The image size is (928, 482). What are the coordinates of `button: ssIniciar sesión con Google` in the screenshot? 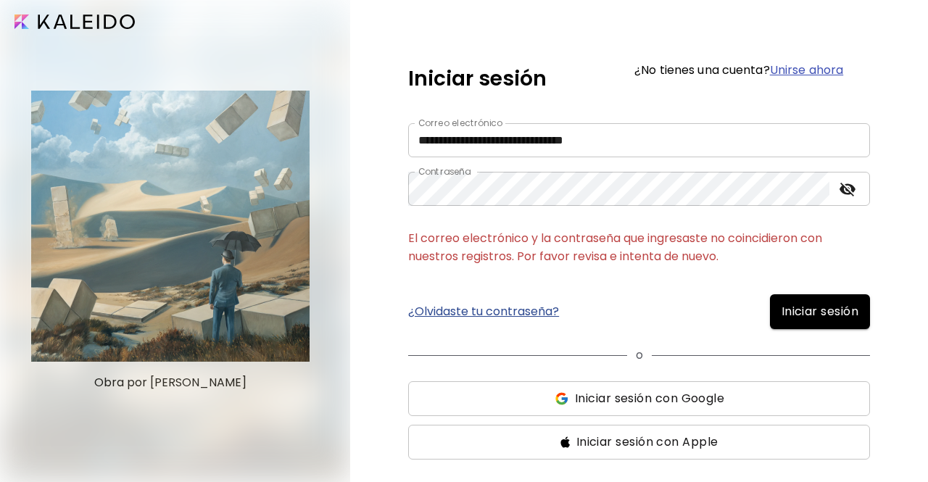 It's located at (639, 399).